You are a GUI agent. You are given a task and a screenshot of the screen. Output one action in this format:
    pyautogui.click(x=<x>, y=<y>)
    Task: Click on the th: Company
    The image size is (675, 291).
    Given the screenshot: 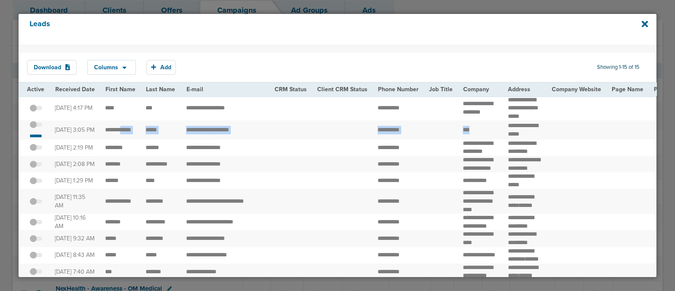 What is the action you would take?
    pyautogui.click(x=480, y=89)
    